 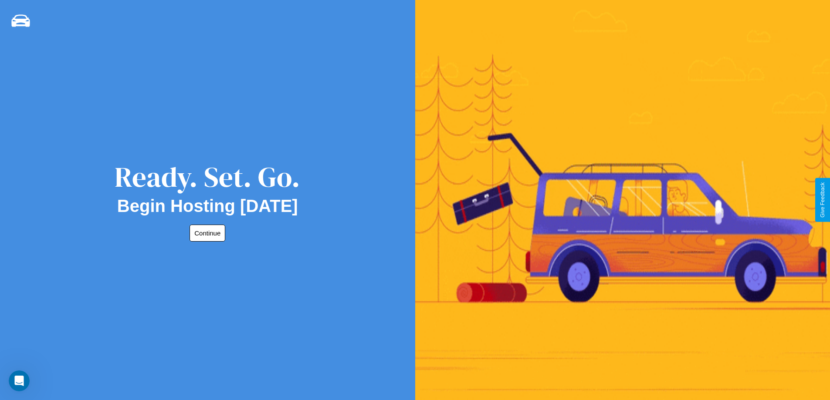 I want to click on button: Continue, so click(x=207, y=233).